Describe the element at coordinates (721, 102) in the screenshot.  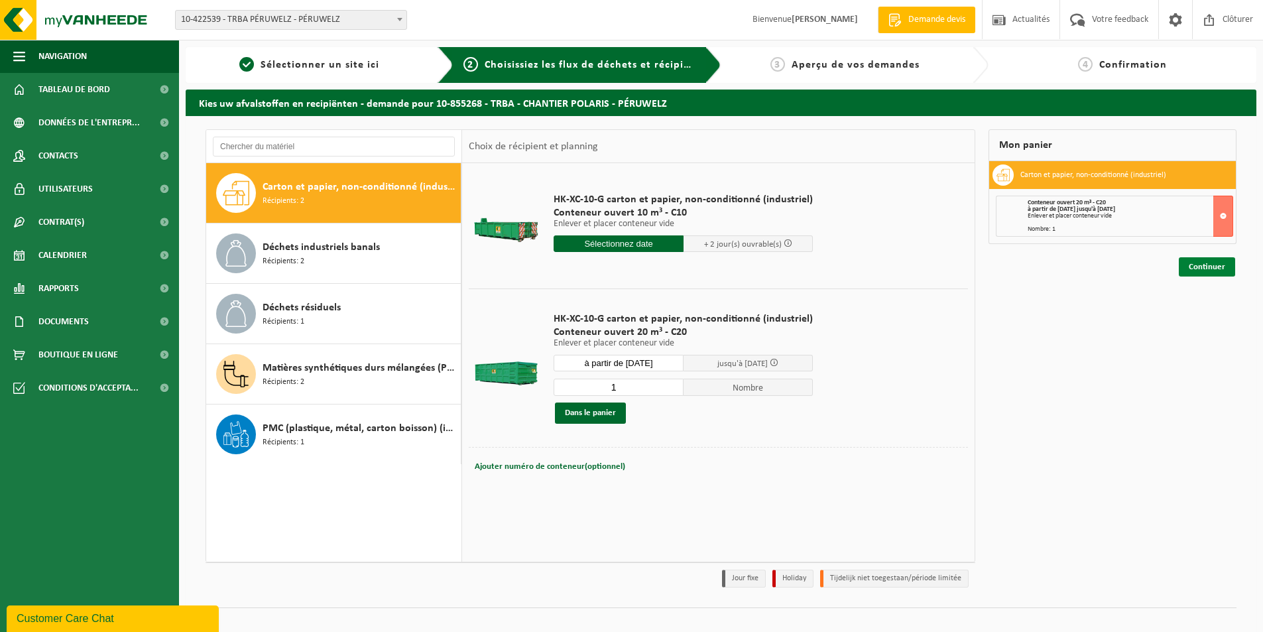
I see `h2: Kies uw afvalstoffen en recipiënten - demande pour 10-855268 - TRBA - CHANTIER POLARIS - PÉRUWELZ` at that location.